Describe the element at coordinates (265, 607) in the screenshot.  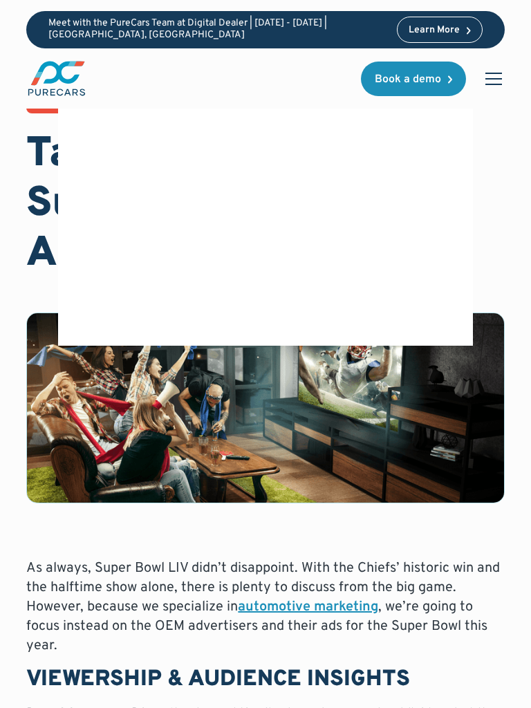
I see `p: As always, Super Bowl LIV didn’t disappoint. With the Chiefs’ historic win and the halftime show ...` at that location.